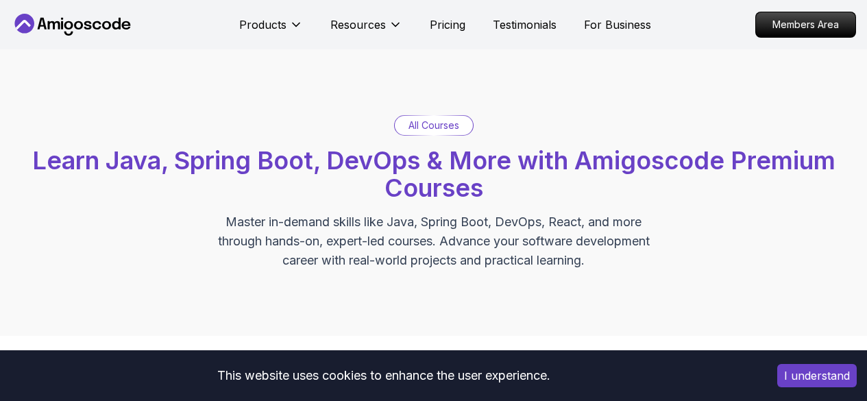 This screenshot has height=401, width=867. What do you see at coordinates (263, 25) in the screenshot?
I see `p: Products` at bounding box center [263, 25].